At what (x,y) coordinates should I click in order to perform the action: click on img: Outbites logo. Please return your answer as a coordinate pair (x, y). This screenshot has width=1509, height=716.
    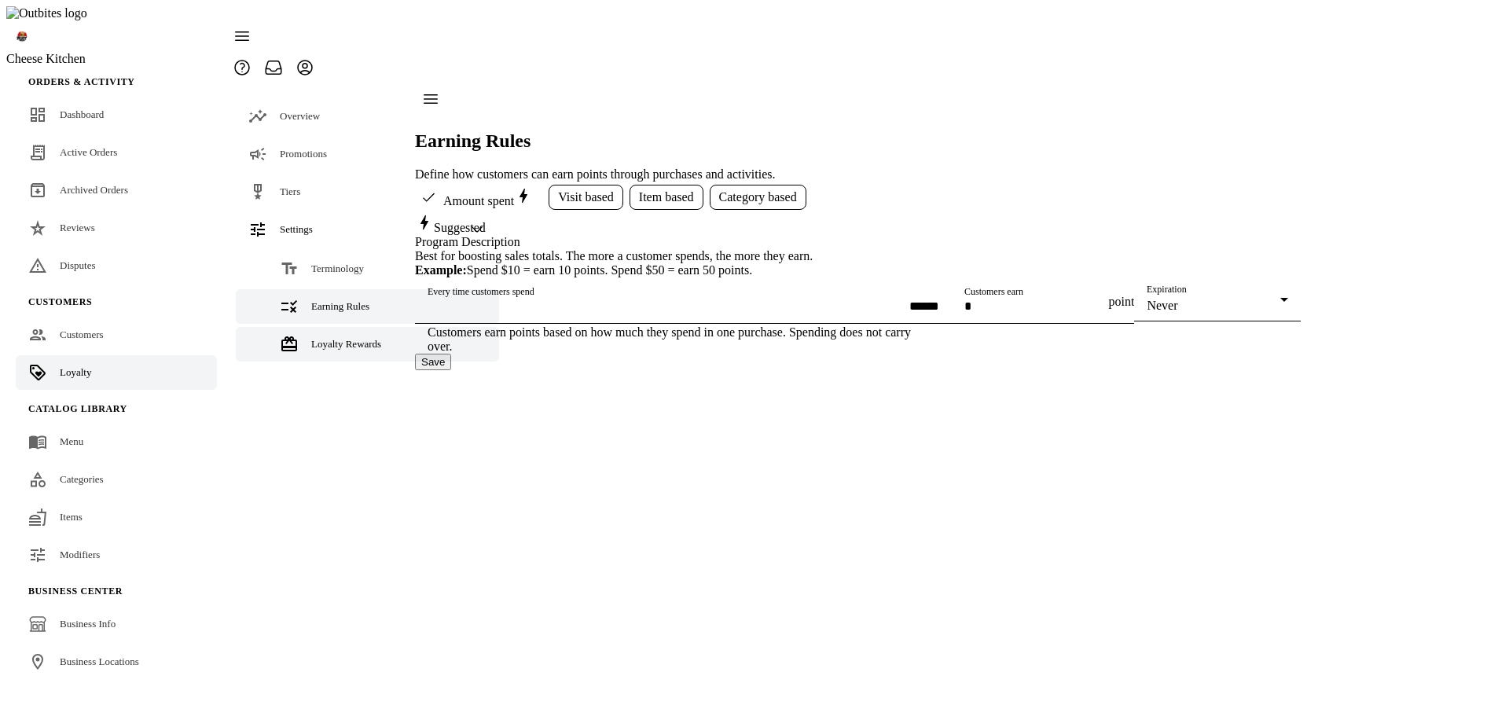
    Looking at the image, I should click on (46, 13).